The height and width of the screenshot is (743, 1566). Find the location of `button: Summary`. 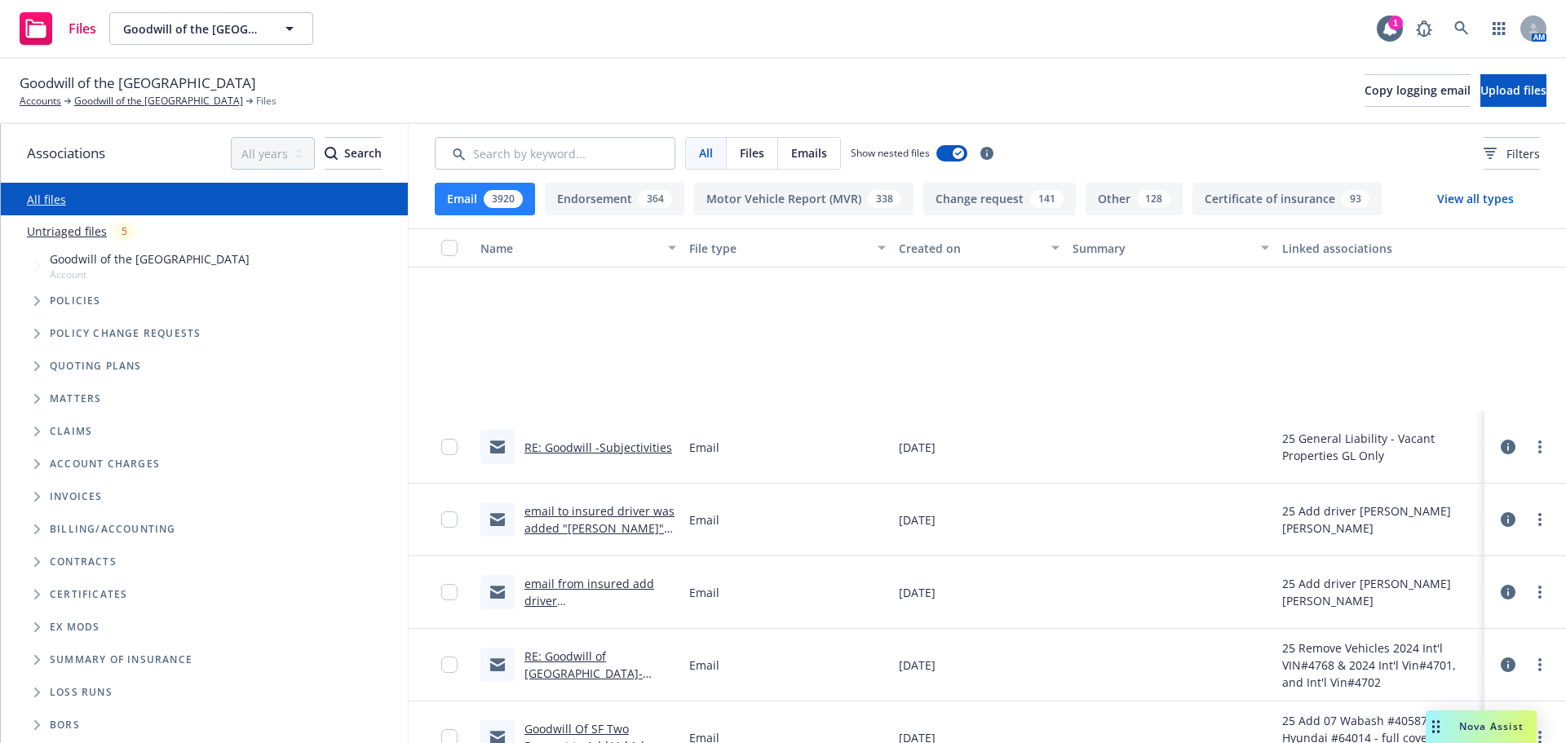

button: Summary is located at coordinates (1170, 248).